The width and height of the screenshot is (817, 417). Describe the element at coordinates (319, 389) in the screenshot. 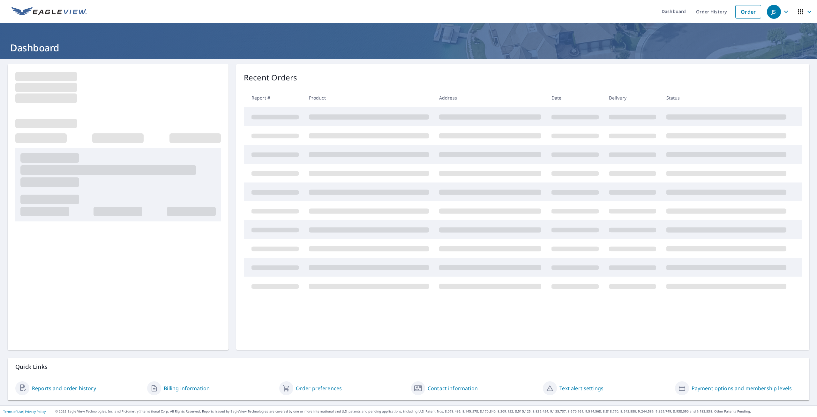

I see `a: Order preferences` at that location.